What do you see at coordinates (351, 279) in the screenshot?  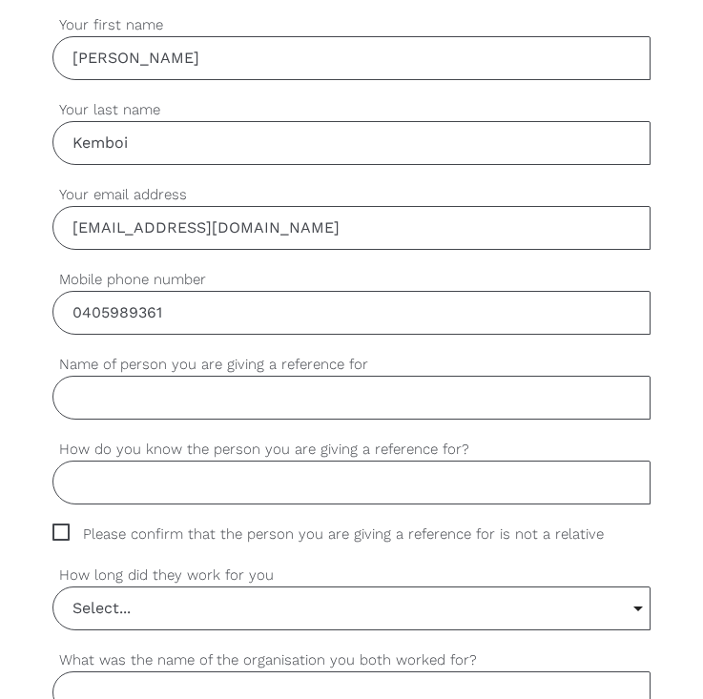 I see `label: Mobile phone number` at bounding box center [351, 279].